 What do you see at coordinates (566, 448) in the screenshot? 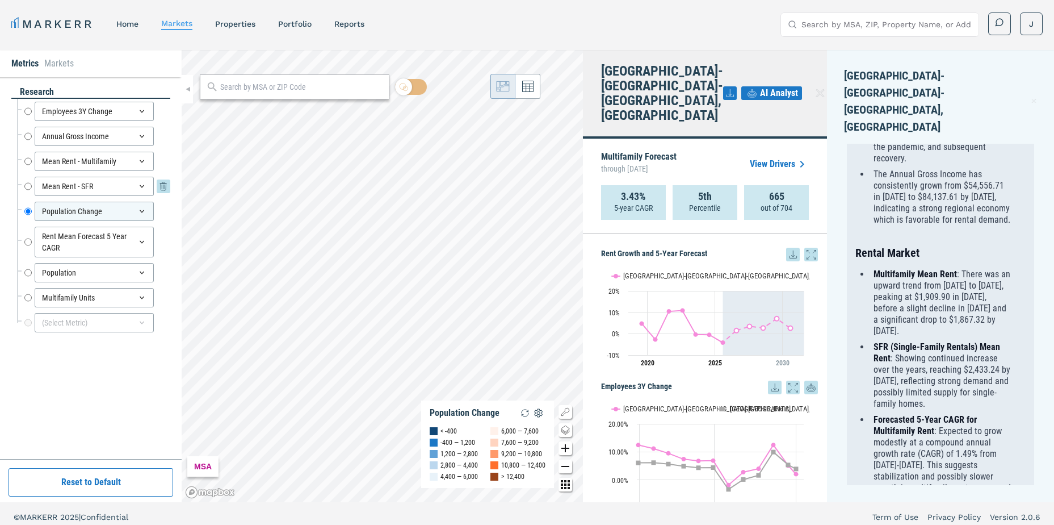
I see `button: Zoom in map button` at bounding box center [566, 448].